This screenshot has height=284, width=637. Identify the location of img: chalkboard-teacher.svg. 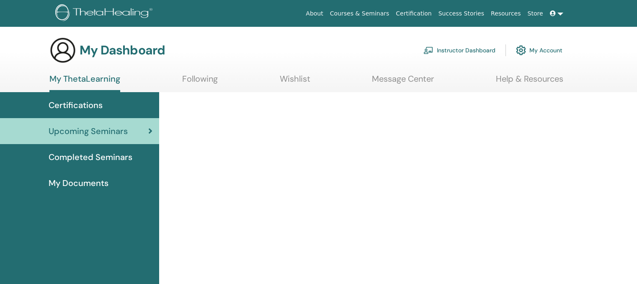
(428, 50).